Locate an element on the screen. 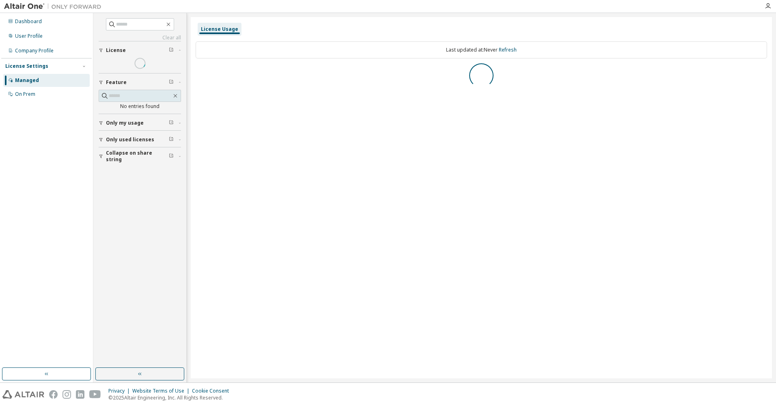 Image resolution: width=776 pixels, height=406 pixels. a: Refresh is located at coordinates (508, 50).